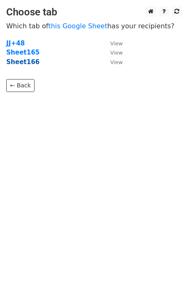 The height and width of the screenshot is (298, 188). I want to click on a: JJ+48, so click(15, 43).